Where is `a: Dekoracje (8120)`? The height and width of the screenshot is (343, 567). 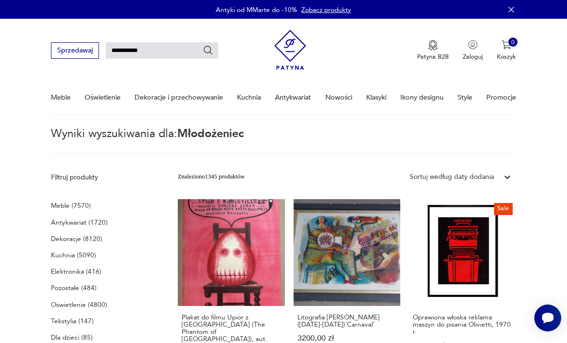 a: Dekoracje (8120) is located at coordinates (76, 238).